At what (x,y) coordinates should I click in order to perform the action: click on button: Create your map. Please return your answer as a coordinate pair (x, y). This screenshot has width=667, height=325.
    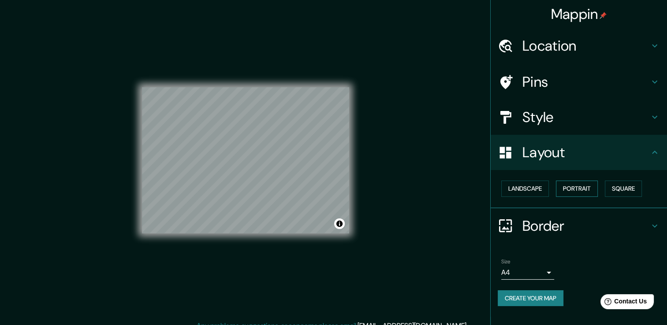
    Looking at the image, I should click on (531, 299).